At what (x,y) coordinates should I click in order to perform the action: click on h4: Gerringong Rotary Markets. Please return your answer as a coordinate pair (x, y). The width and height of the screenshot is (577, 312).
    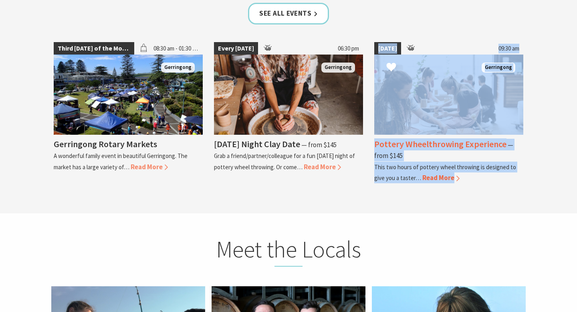
    Looking at the image, I should click on (105, 144).